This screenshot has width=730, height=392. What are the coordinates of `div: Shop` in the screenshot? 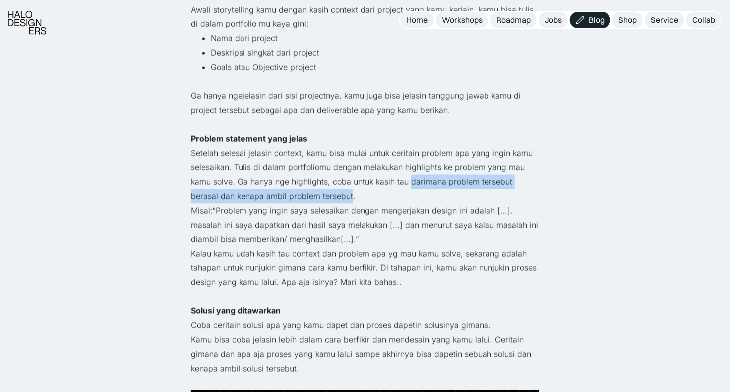 It's located at (627, 20).